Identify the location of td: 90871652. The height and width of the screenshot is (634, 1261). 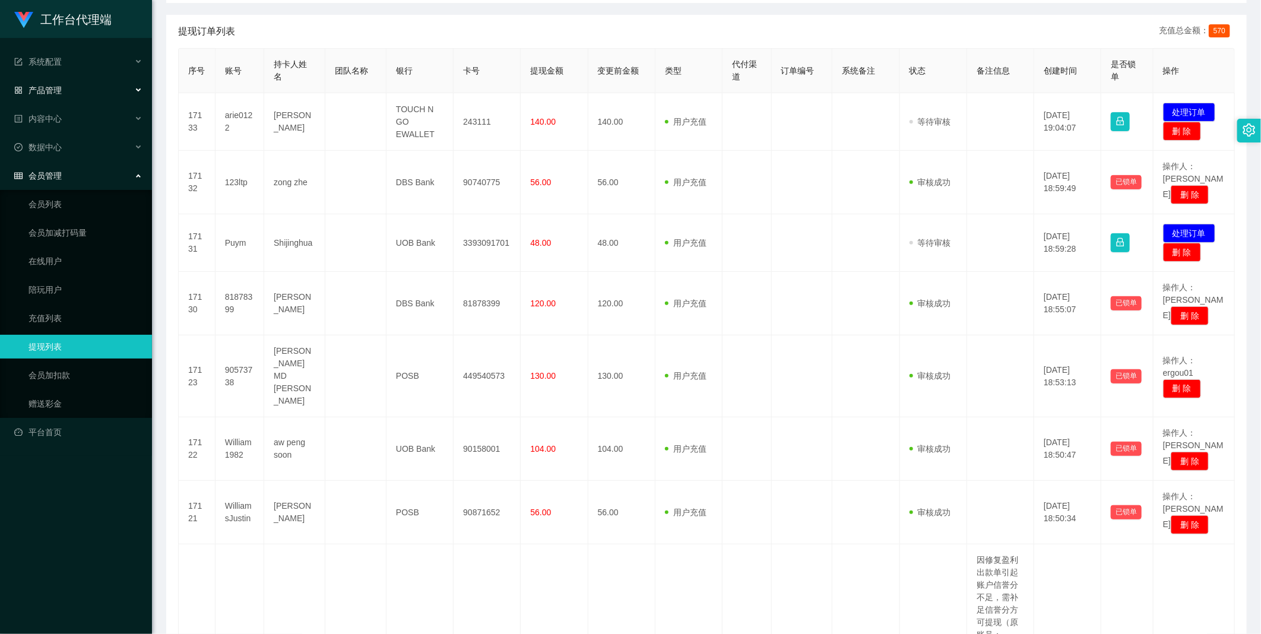
(487, 512).